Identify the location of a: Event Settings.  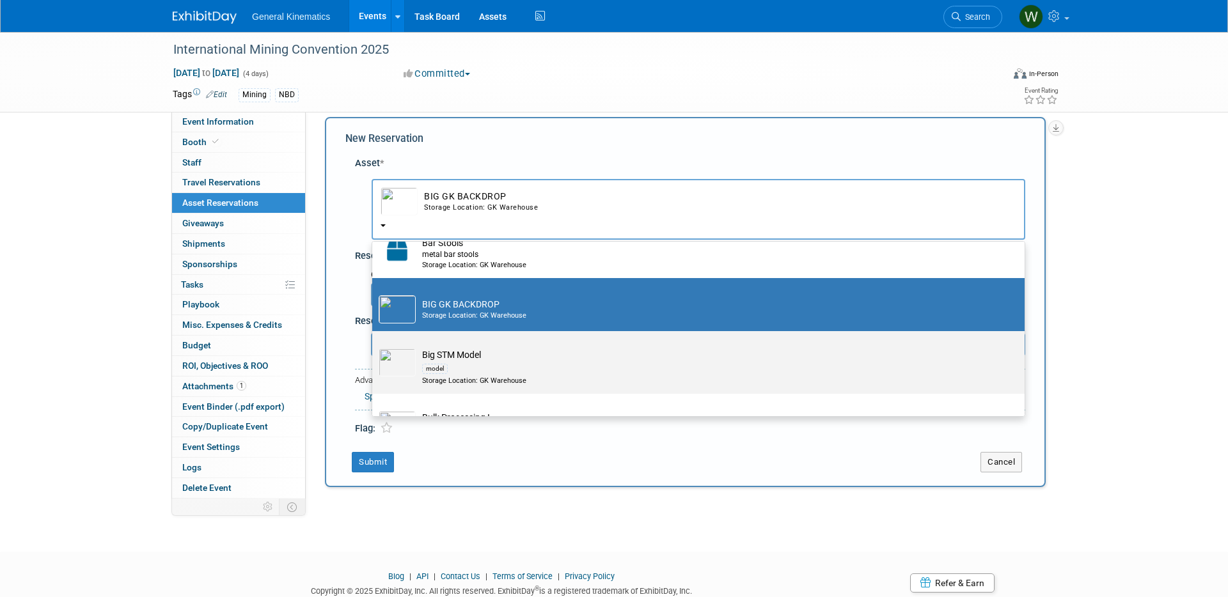
(239, 447).